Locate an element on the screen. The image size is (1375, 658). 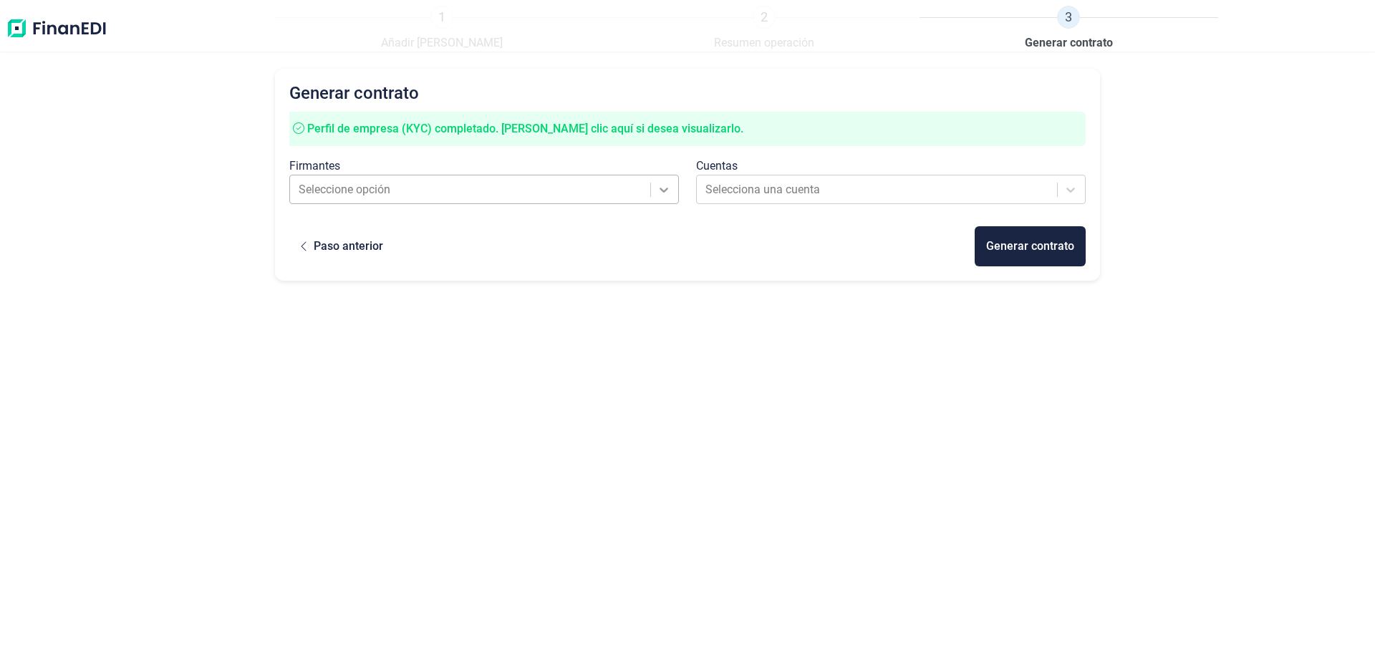
div: Cuentas is located at coordinates (891, 166).